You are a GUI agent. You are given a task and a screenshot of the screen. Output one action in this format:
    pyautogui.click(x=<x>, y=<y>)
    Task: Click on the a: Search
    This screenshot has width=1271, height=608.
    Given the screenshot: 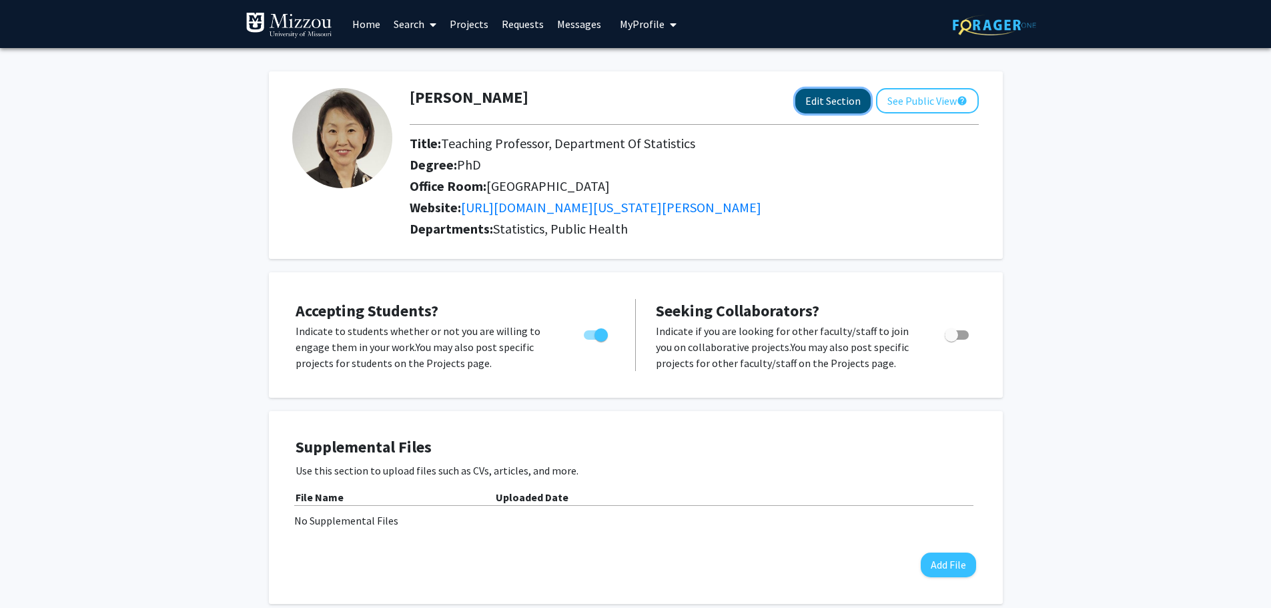 What is the action you would take?
    pyautogui.click(x=415, y=24)
    